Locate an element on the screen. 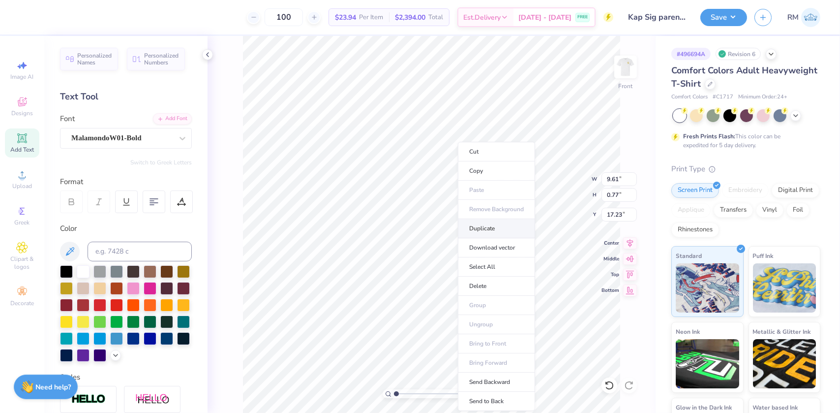 This screenshot has height=413, width=840. span: Bottom is located at coordinates (610, 290).